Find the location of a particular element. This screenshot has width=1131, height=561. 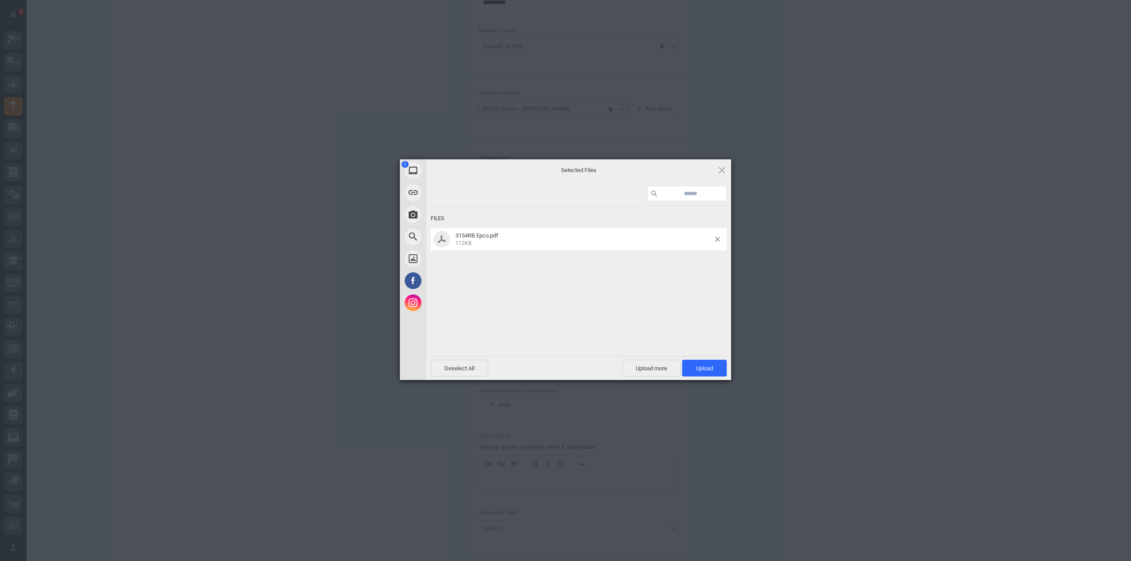

span: Selected Files is located at coordinates (579, 170).